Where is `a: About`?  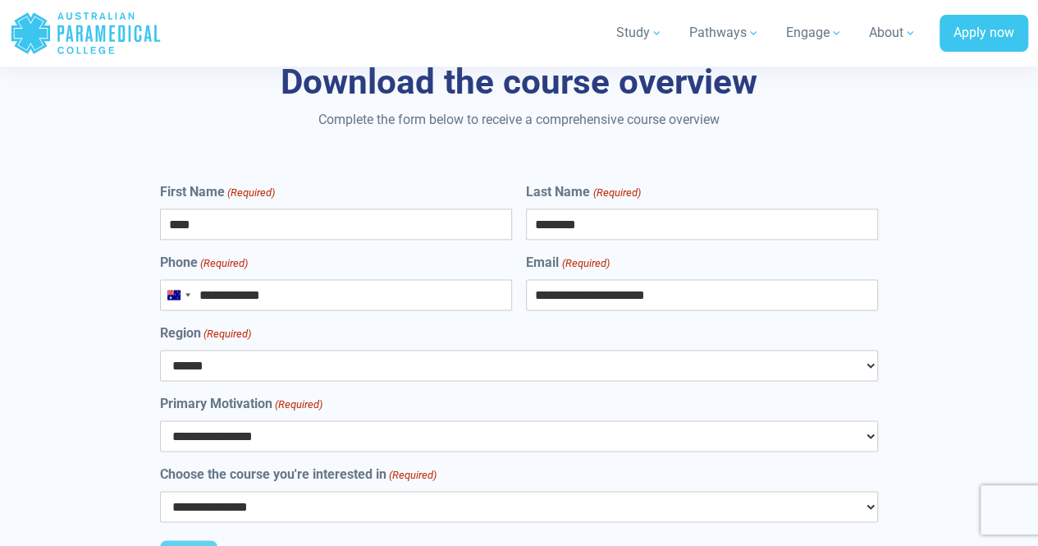
a: About is located at coordinates (893, 33).